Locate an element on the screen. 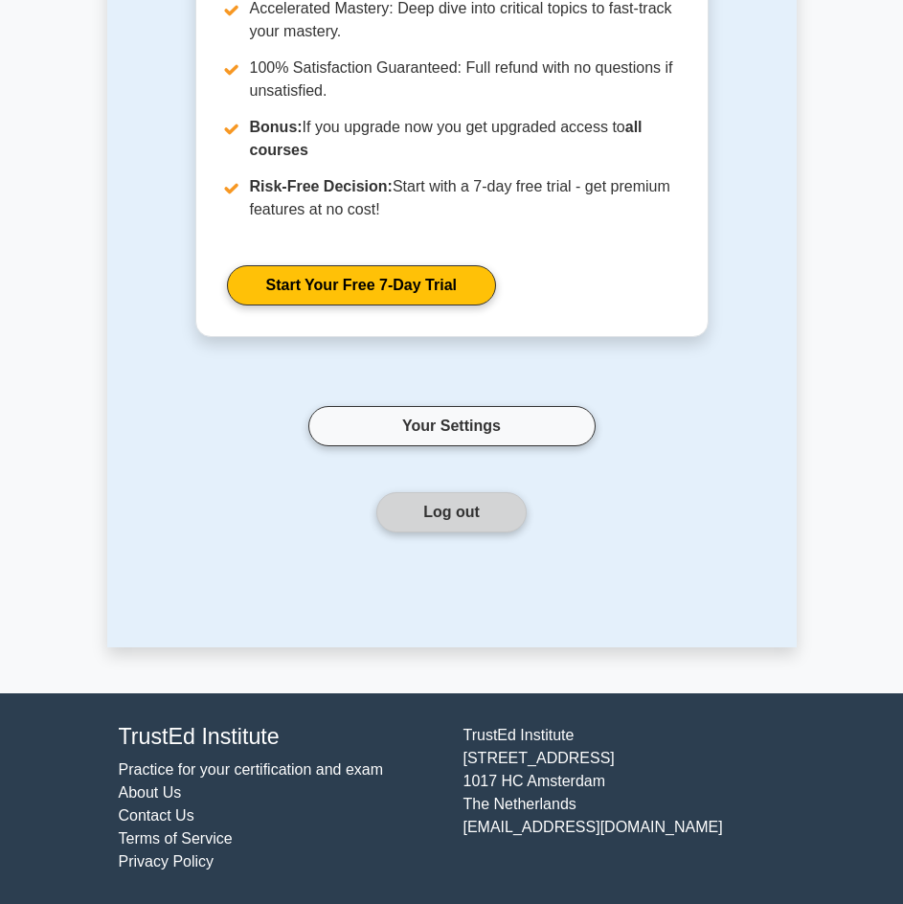 The width and height of the screenshot is (903, 904). a: Terms of Service is located at coordinates (175, 838).